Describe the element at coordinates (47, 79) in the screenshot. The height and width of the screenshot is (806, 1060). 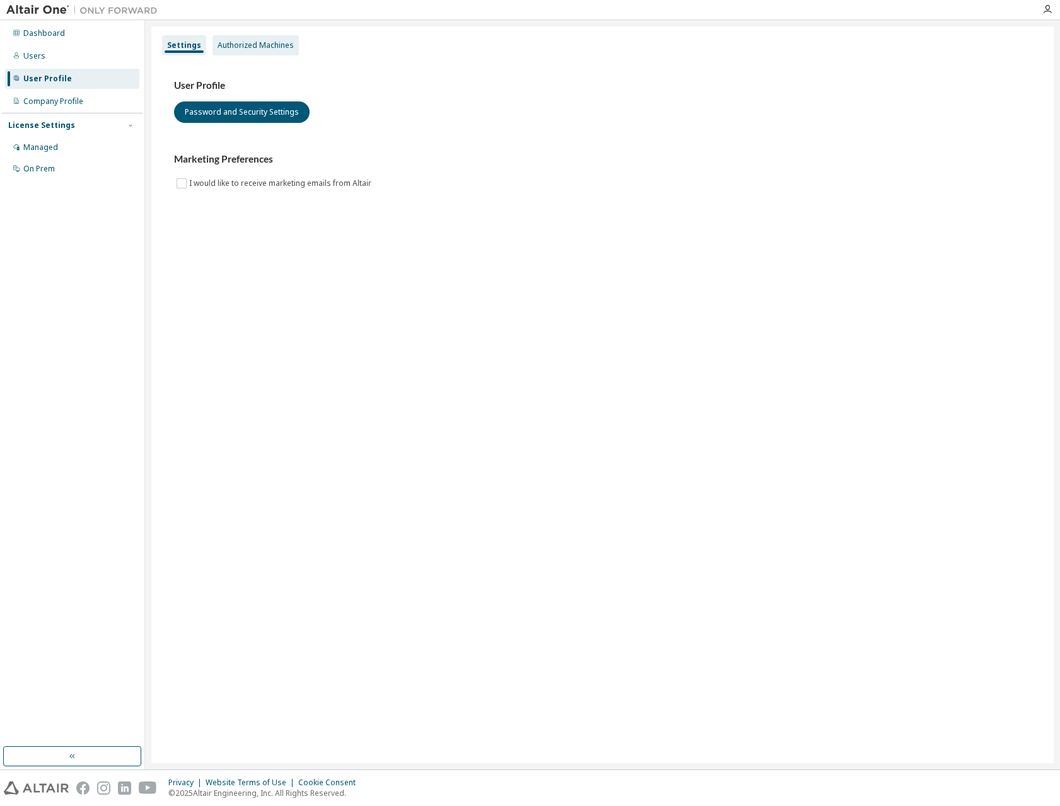
I see `div: User Profile` at that location.